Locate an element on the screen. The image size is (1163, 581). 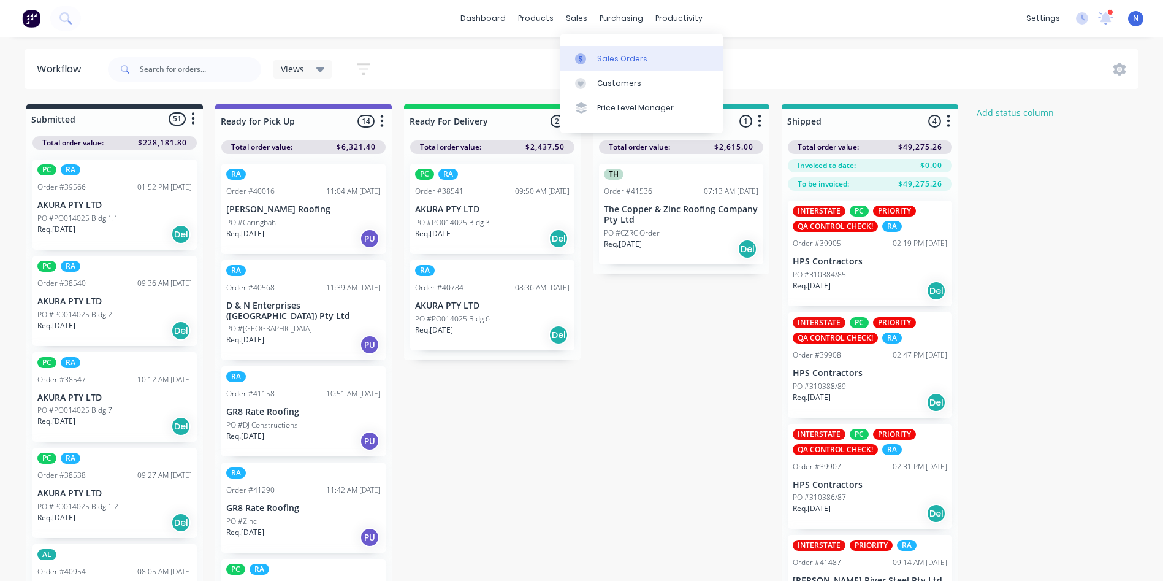
div: Price Level Manager is located at coordinates (635, 108).